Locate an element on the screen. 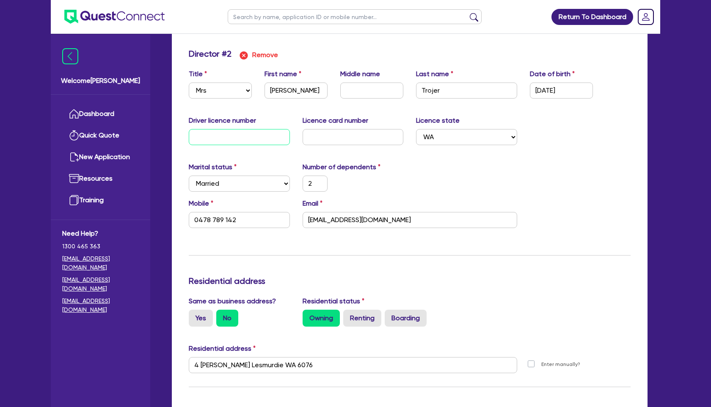 The image size is (711, 407). h3: Residential address is located at coordinates (410, 281).